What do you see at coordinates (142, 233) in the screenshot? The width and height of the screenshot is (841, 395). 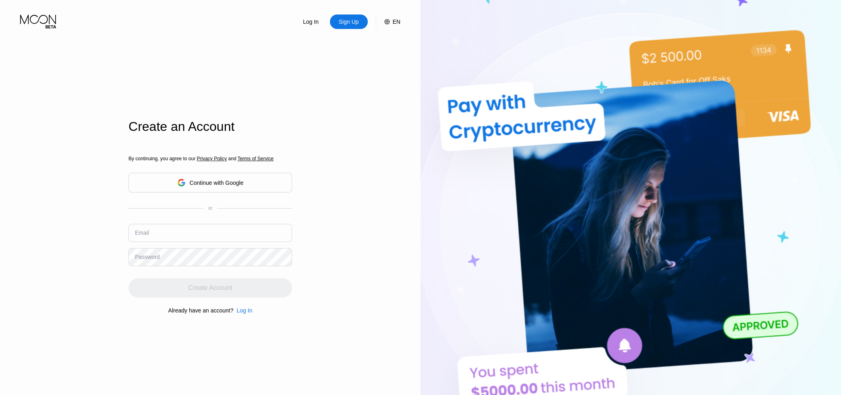 I see `div: Email` at bounding box center [142, 233].